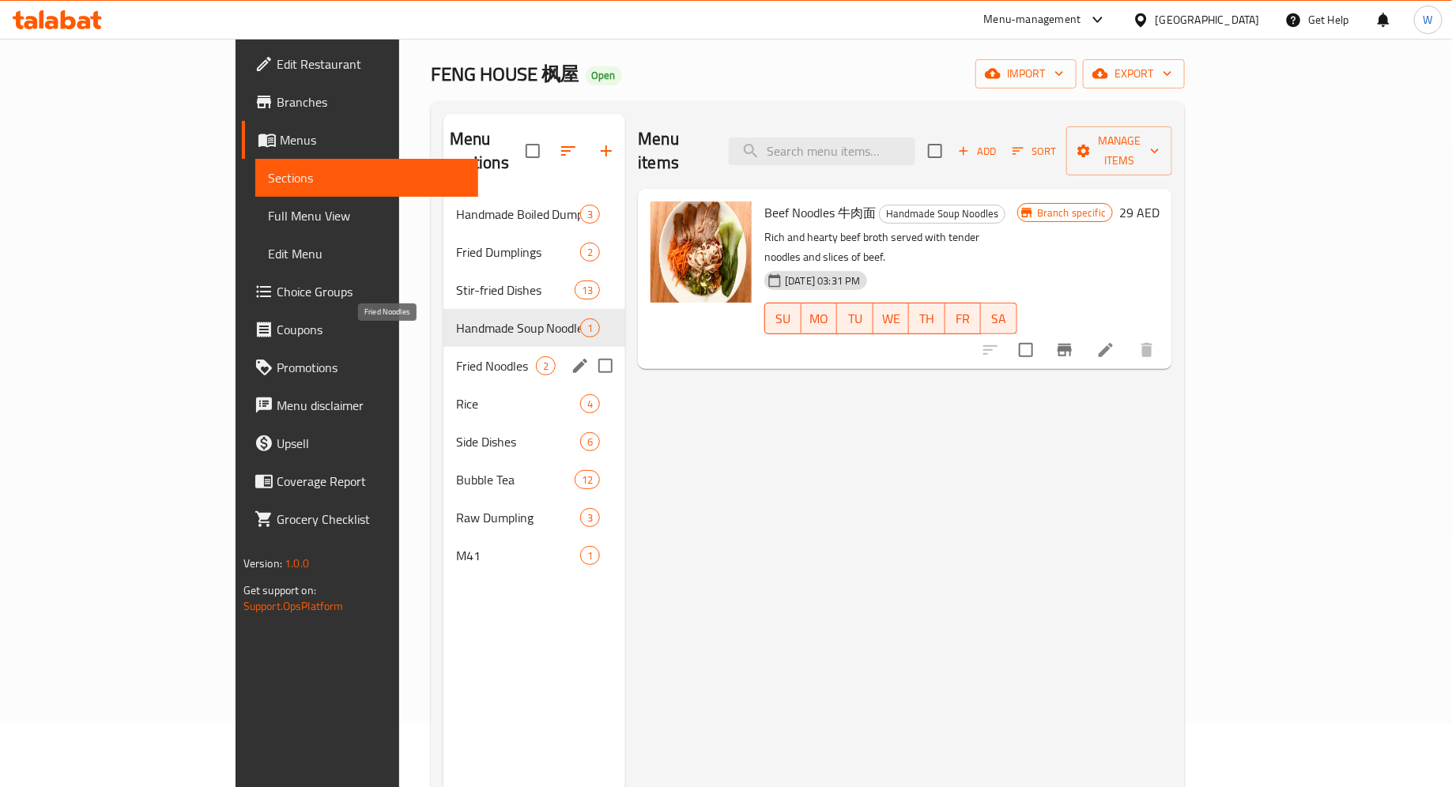  I want to click on span: SA, so click(999, 318).